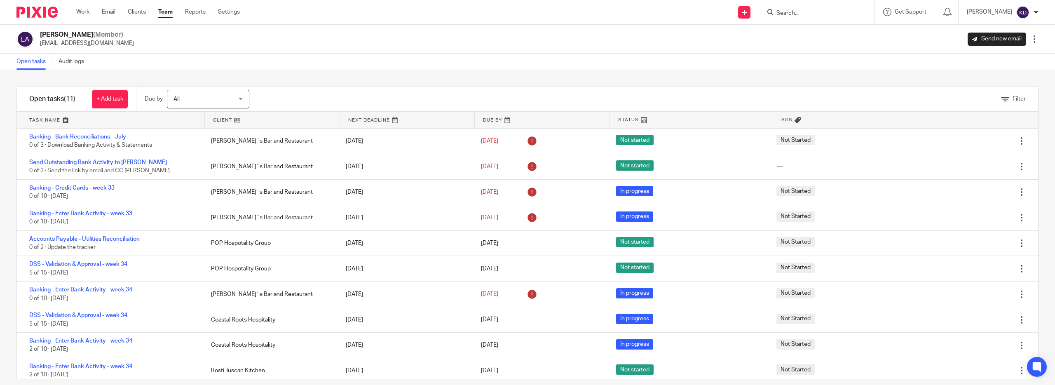  Describe the element at coordinates (81, 214) in the screenshot. I see `a: Banking - Enter Bank Activity - week 33` at that location.